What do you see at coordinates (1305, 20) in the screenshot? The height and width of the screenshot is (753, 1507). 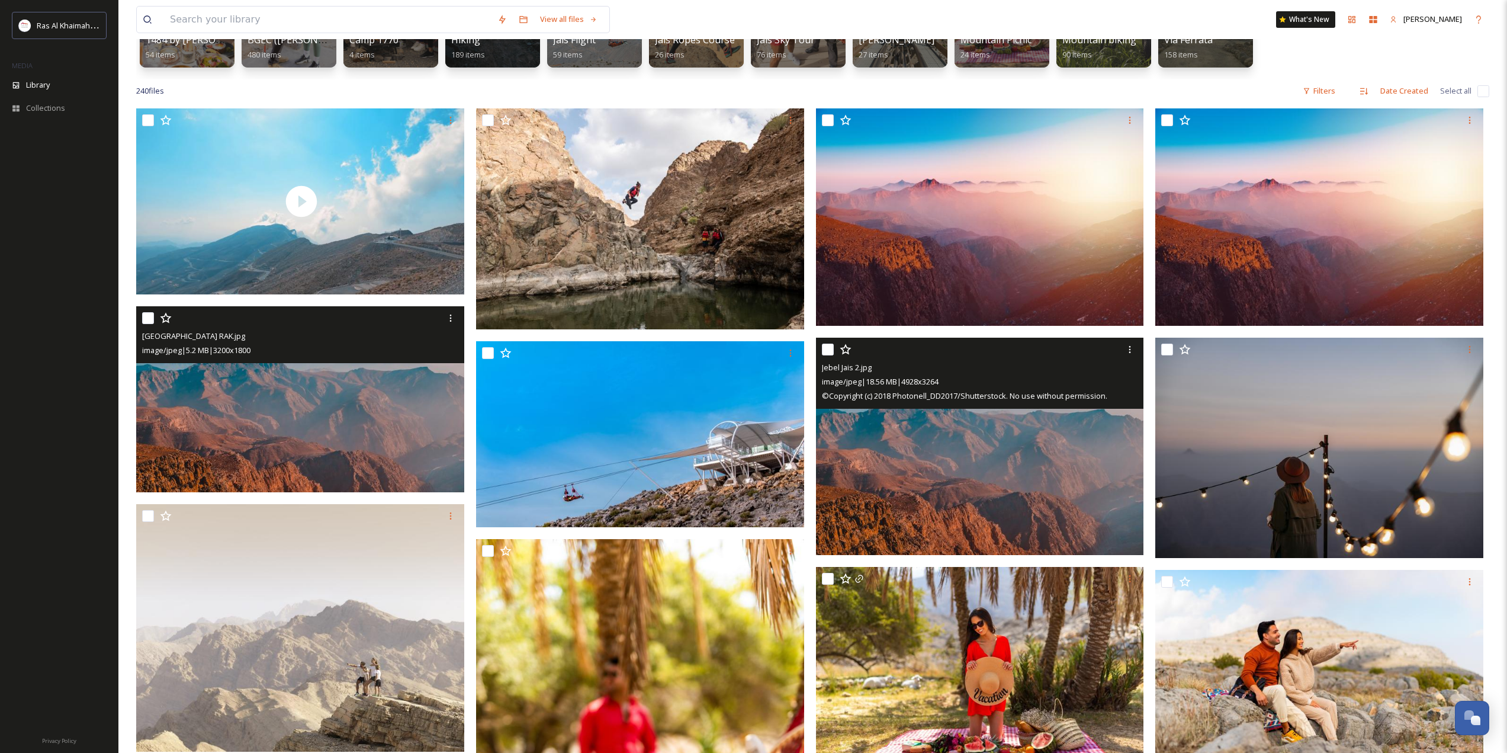 I see `a: What's New` at bounding box center [1305, 20].